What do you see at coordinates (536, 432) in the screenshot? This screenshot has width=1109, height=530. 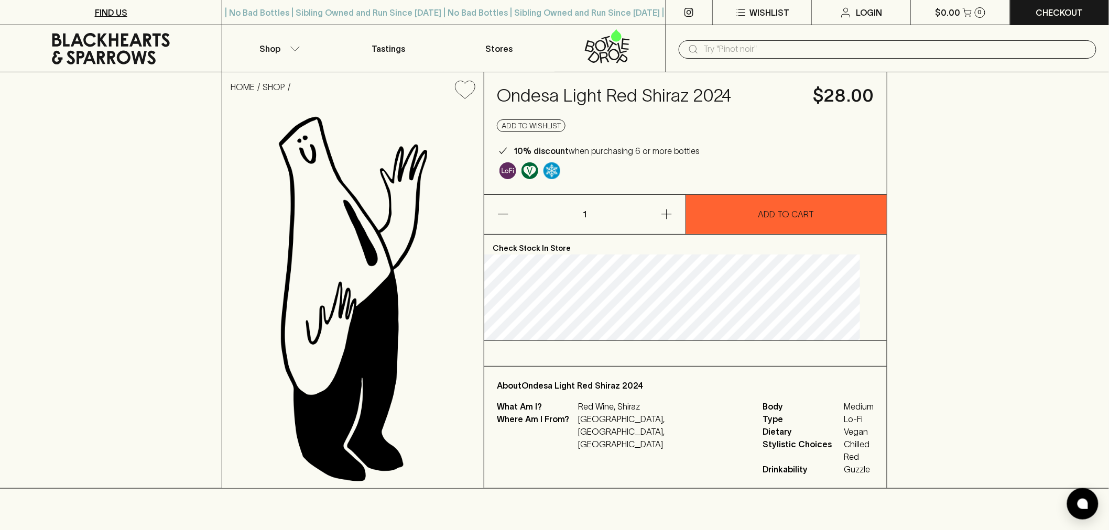 I see `p: Where Am I From?` at bounding box center [536, 432].